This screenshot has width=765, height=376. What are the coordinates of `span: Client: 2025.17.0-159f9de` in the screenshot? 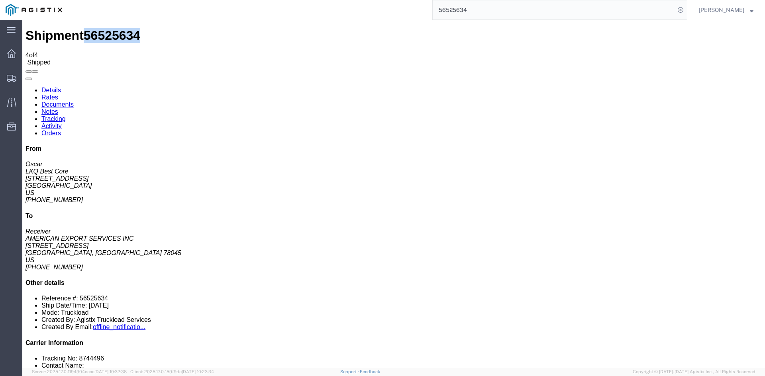 It's located at (172, 372).